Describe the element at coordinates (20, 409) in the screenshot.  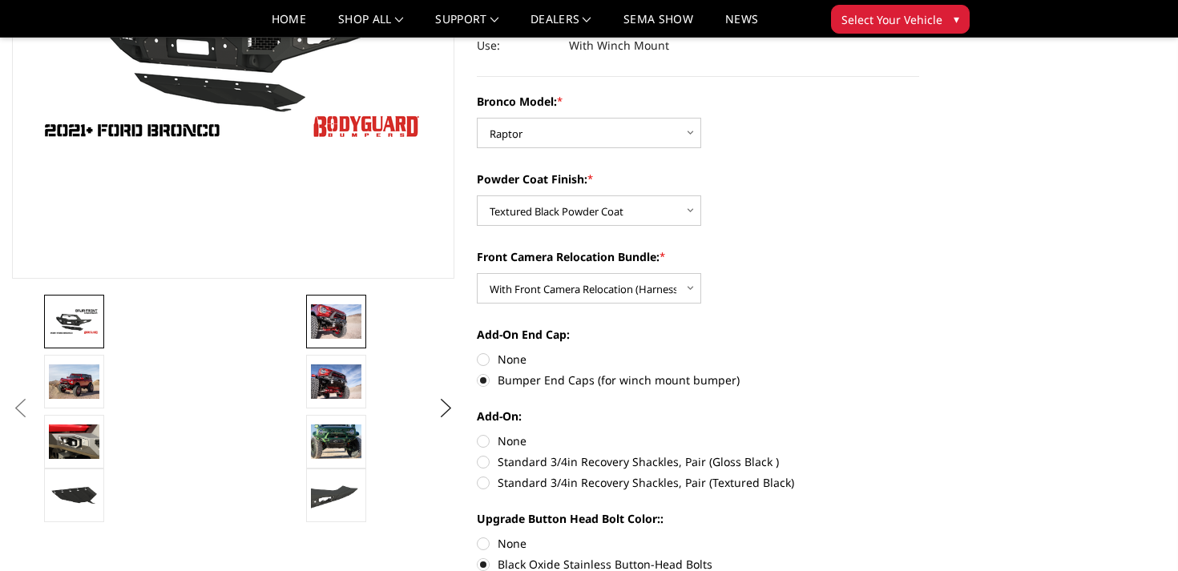
I see `button: Previous` at that location.